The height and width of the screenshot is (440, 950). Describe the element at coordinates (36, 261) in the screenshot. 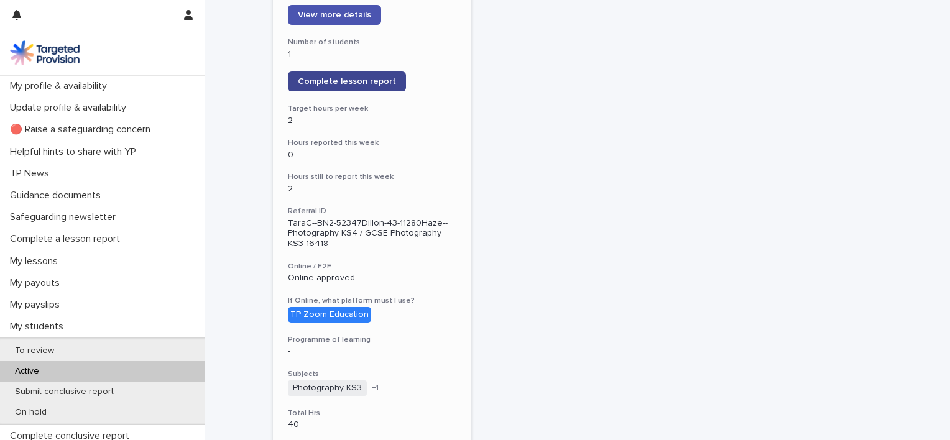

I see `p: My lessons` at that location.